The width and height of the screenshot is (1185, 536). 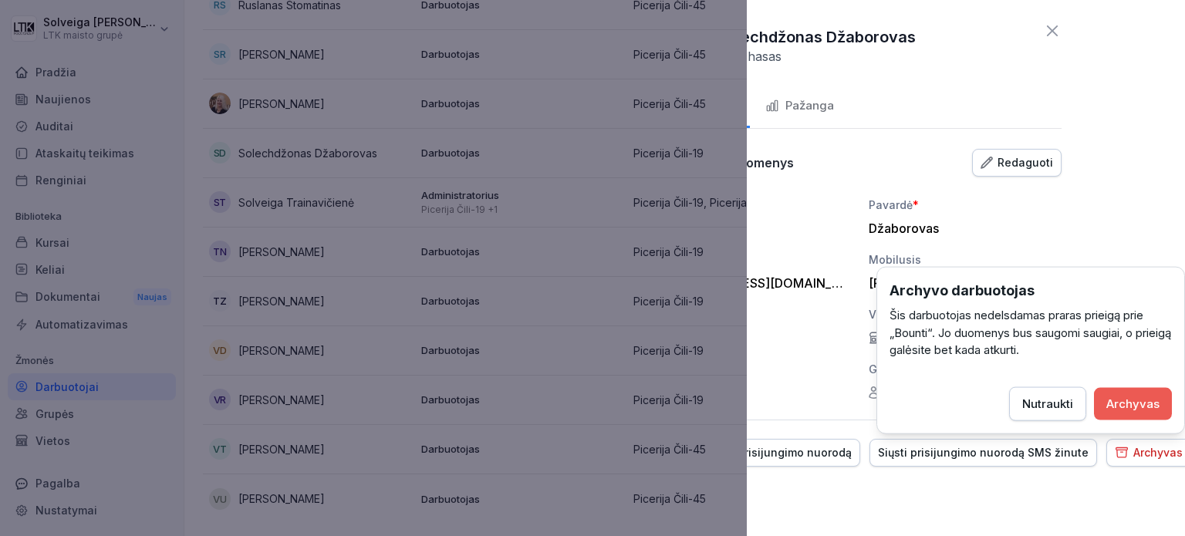 What do you see at coordinates (888, 369) in the screenshot?
I see `font: Grupės` at bounding box center [888, 369].